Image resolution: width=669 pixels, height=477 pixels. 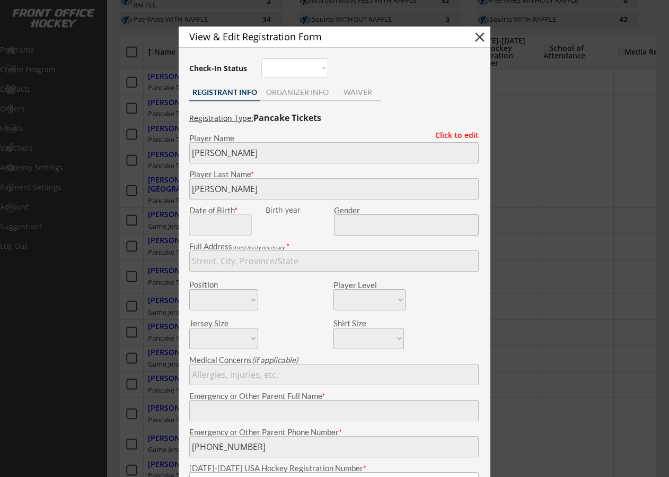 What do you see at coordinates (406, 210) in the screenshot?
I see `div: Gender` at bounding box center [406, 210].